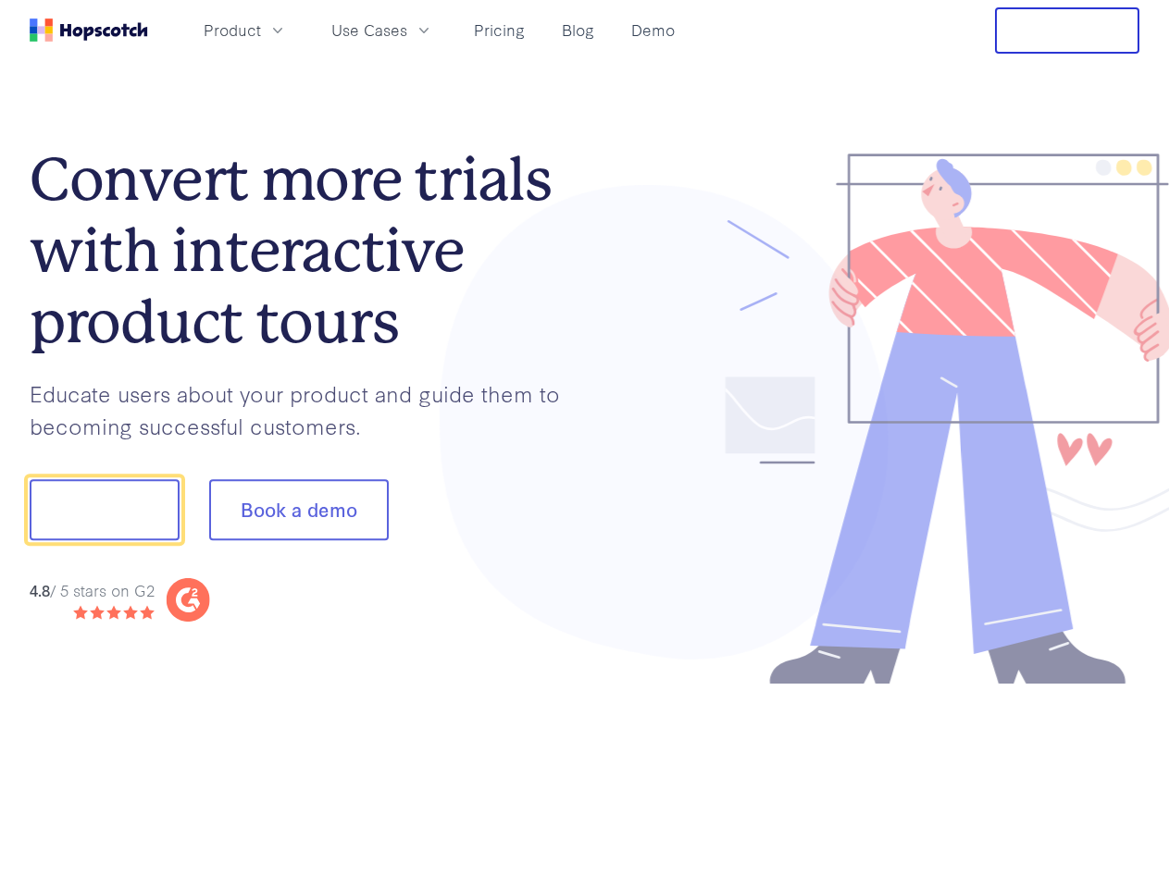  Describe the element at coordinates (382, 30) in the screenshot. I see `button: Use Cases` at that location.